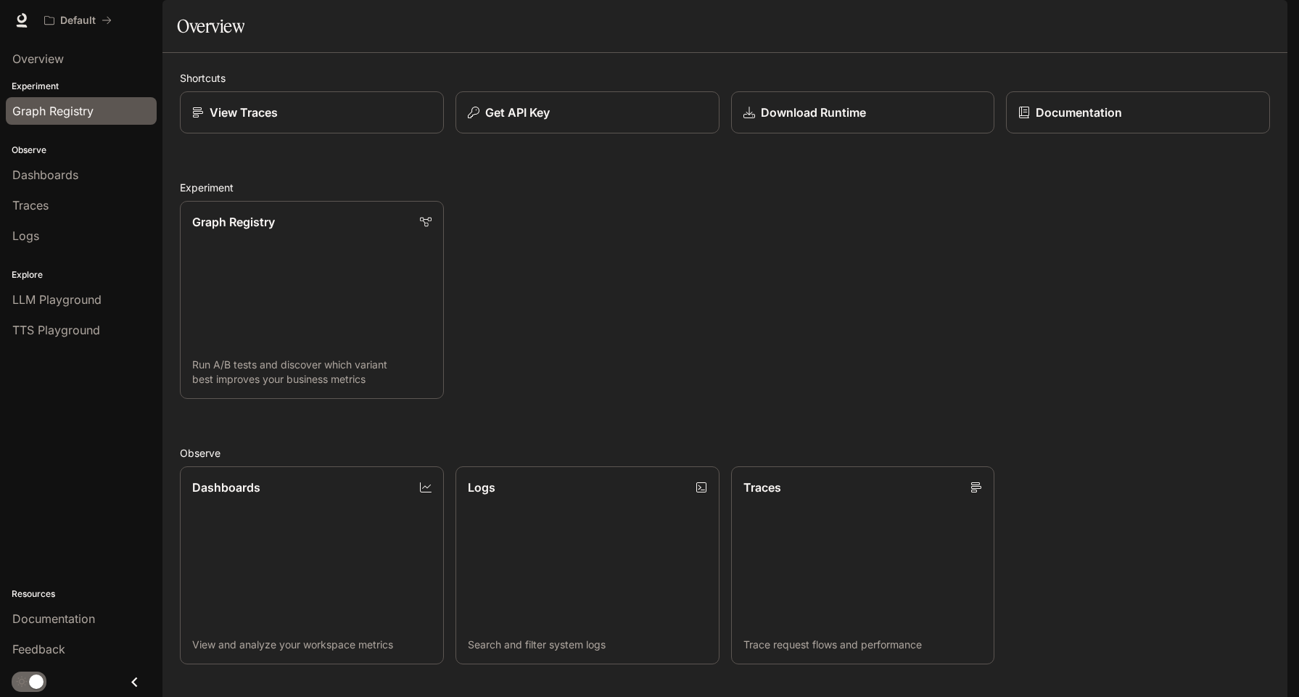 This screenshot has height=697, width=1299. What do you see at coordinates (863, 645) in the screenshot?
I see `p: Trace request flows and performance` at bounding box center [863, 645].